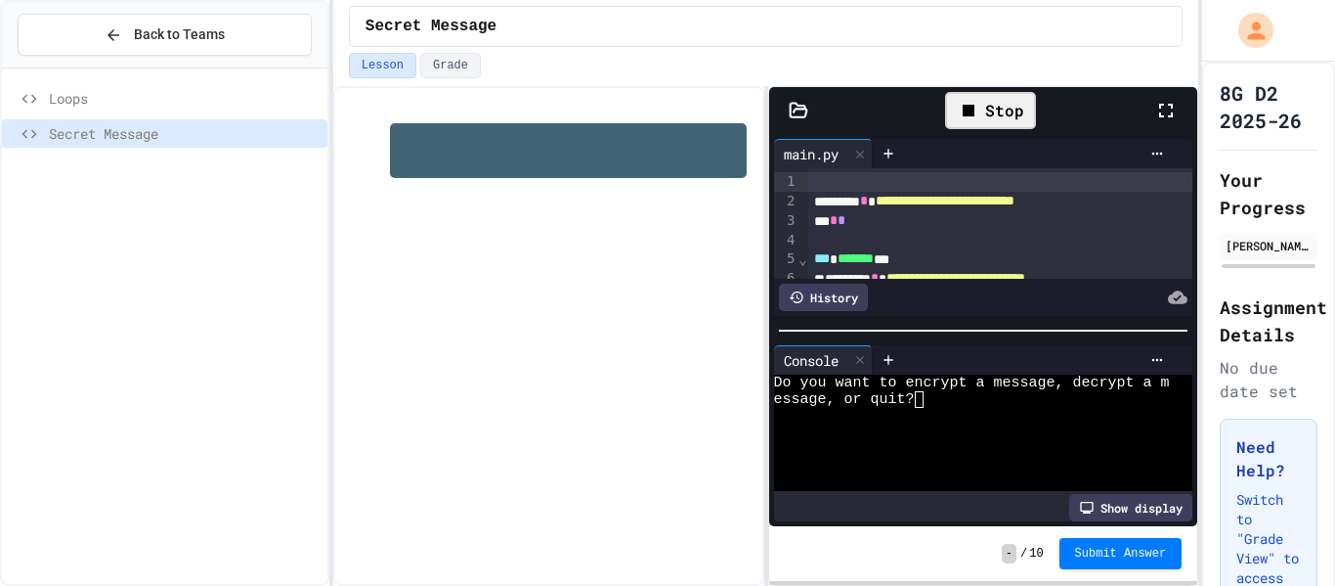  Describe the element at coordinates (164, 34) in the screenshot. I see `button: Back to Teams` at that location.